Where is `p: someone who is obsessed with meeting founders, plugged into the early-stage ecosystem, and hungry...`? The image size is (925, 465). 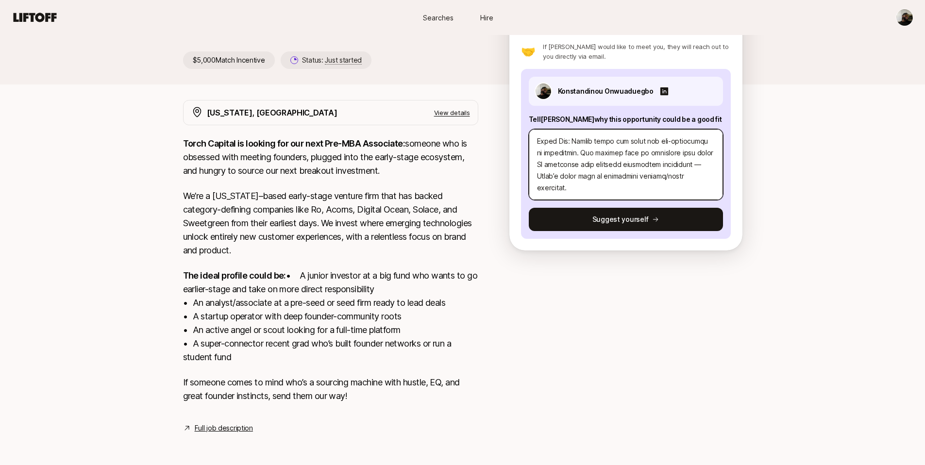 p: someone who is obsessed with meeting founders, plugged into the early-stage ecosystem, and hungry... is located at coordinates (331, 157).